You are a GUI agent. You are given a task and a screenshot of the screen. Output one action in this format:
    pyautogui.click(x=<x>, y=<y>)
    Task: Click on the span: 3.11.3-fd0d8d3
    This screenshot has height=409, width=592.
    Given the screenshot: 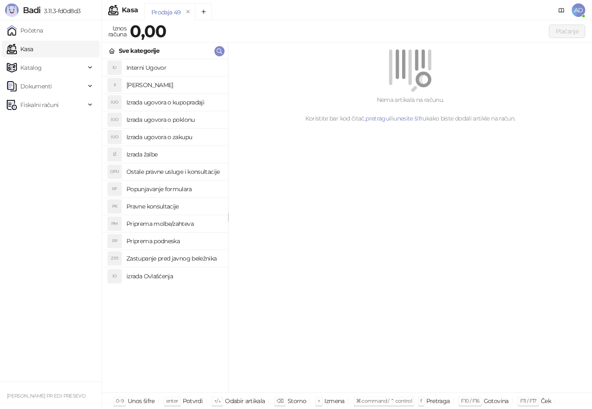 What is the action you would take?
    pyautogui.click(x=61, y=11)
    